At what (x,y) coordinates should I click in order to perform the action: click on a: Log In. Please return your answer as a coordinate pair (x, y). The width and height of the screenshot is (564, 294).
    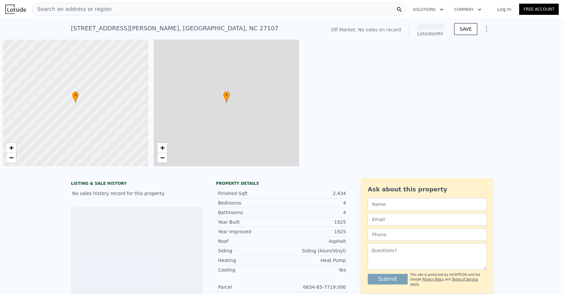
    Looking at the image, I should click on (504, 9).